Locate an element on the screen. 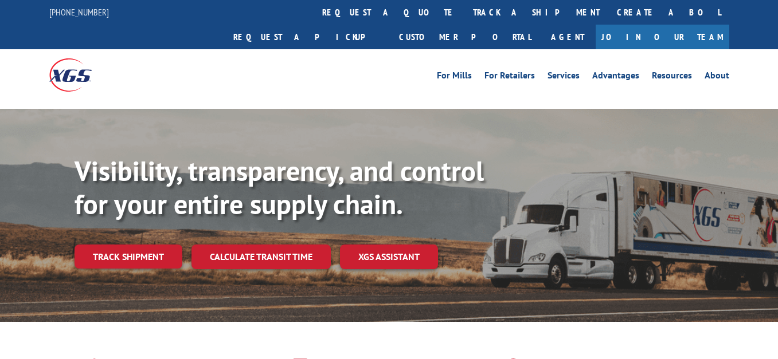 The width and height of the screenshot is (778, 359). b: Visibility, transparency, and control for your entire supply chain. is located at coordinates (279, 187).